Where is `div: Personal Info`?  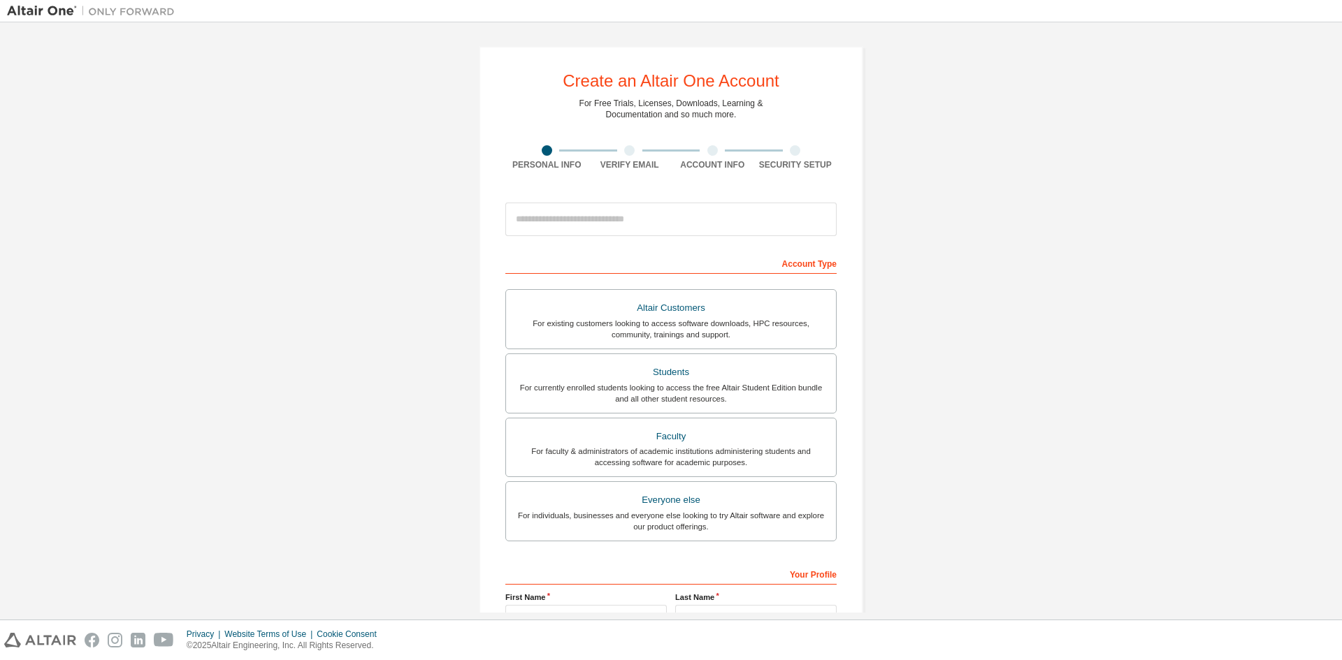
div: Personal Info is located at coordinates (547, 165).